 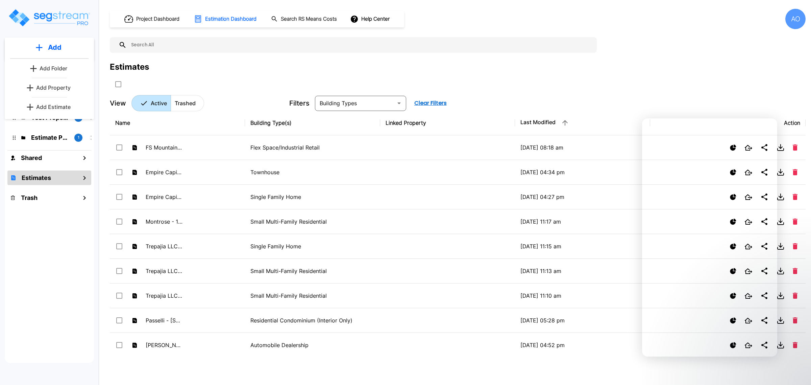 What do you see at coordinates (164, 221) in the screenshot?
I see `p: Montrose - 147 E Main` at bounding box center [164, 221].